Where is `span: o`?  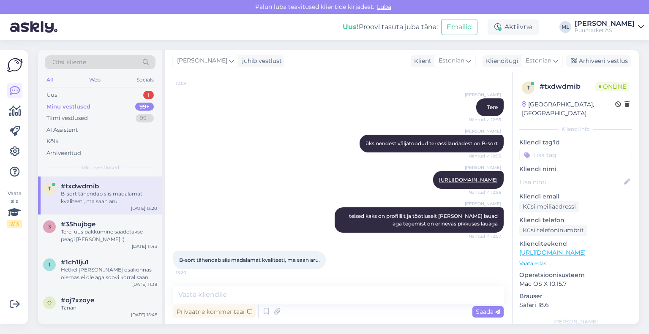 span: o is located at coordinates (49, 302).